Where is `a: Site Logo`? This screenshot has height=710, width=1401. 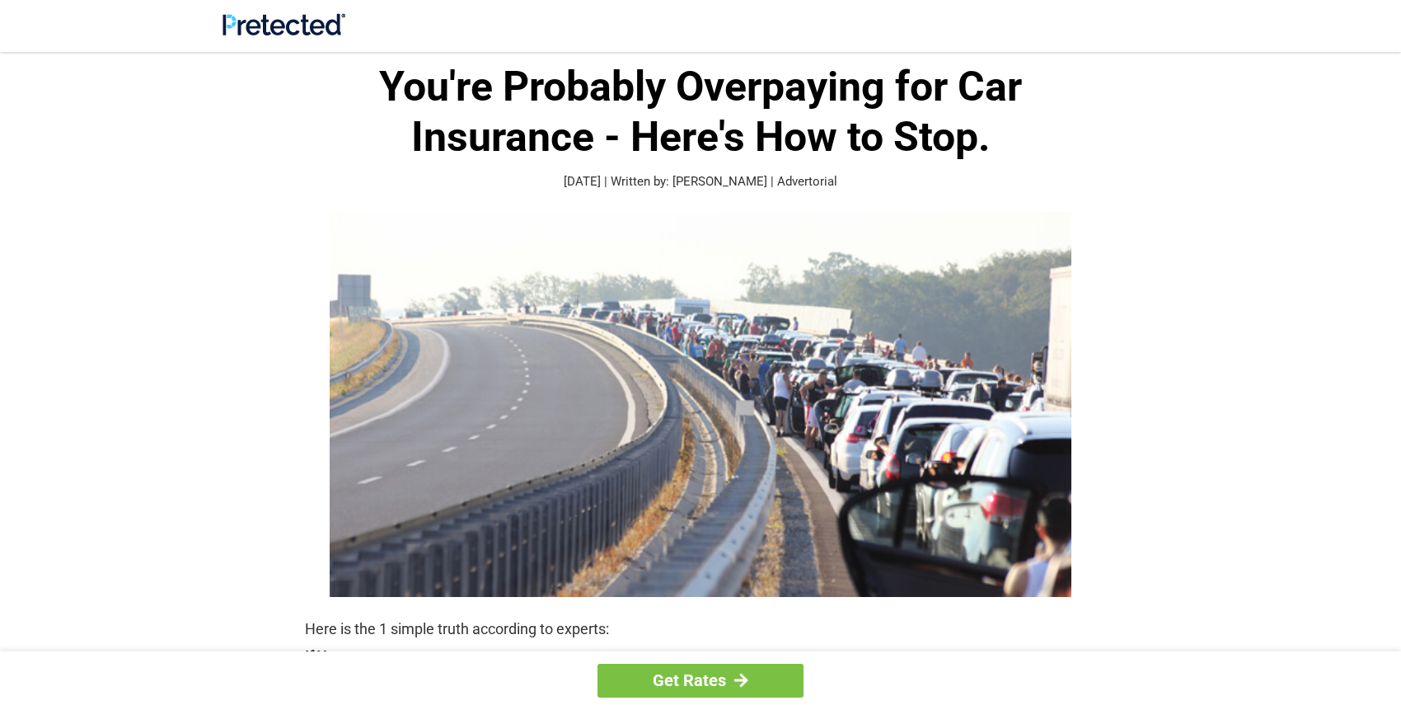
a: Site Logo is located at coordinates (283, 30).